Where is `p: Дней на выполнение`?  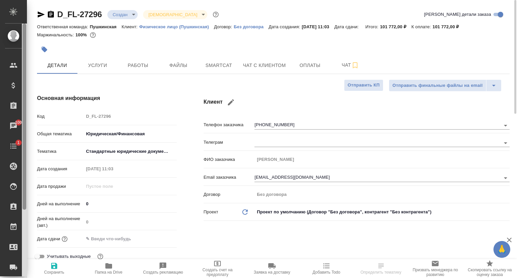
p: Дней на выполнение is located at coordinates (60, 204).